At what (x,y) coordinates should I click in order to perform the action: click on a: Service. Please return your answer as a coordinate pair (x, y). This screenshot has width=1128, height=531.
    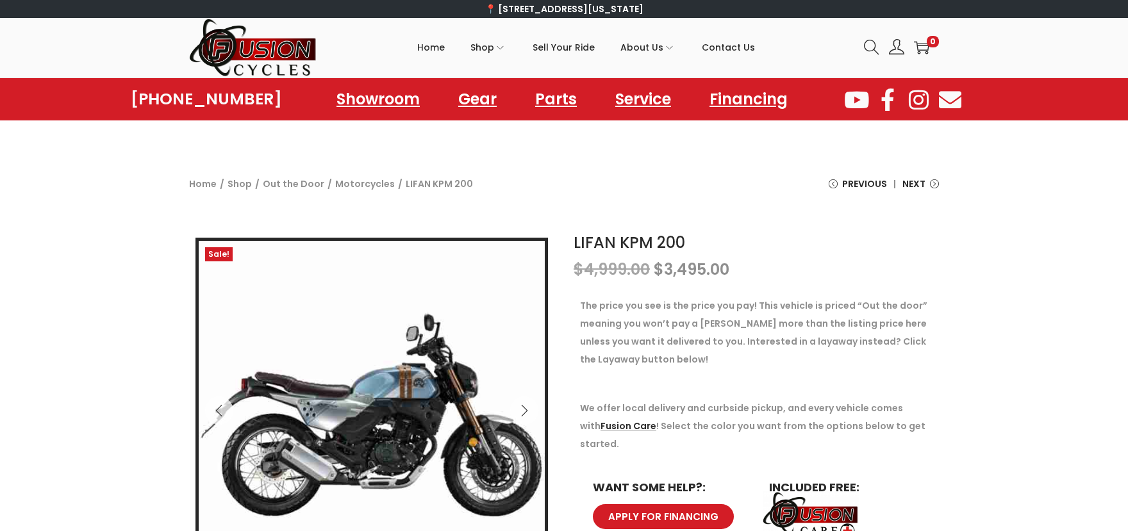
    Looking at the image, I should click on (643, 99).